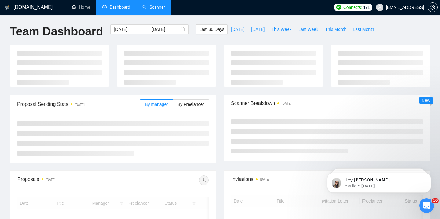 The width and height of the screenshot is (440, 219). I want to click on img: logo, so click(7, 8).